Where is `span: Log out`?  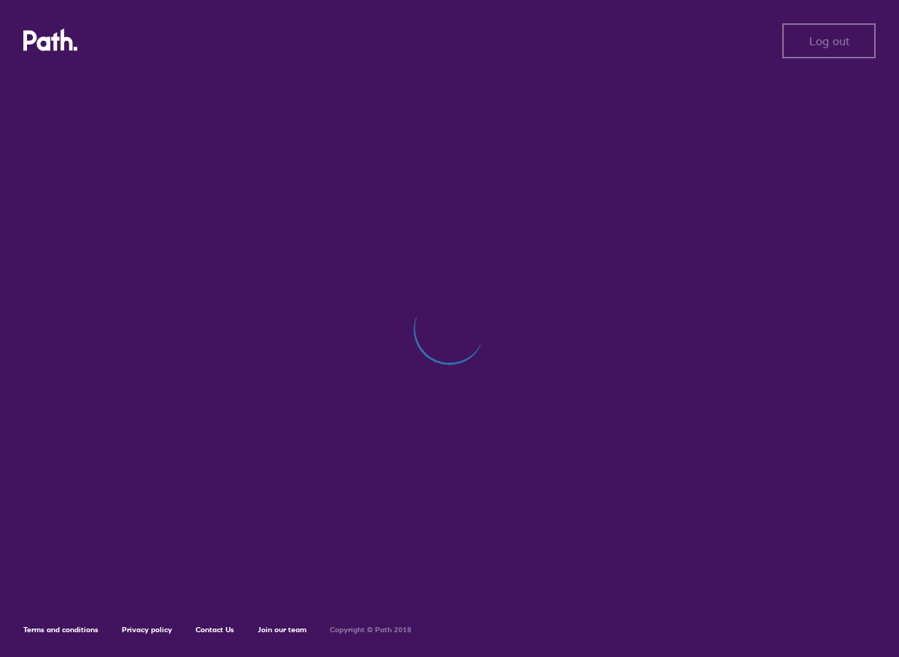
span: Log out is located at coordinates (829, 41).